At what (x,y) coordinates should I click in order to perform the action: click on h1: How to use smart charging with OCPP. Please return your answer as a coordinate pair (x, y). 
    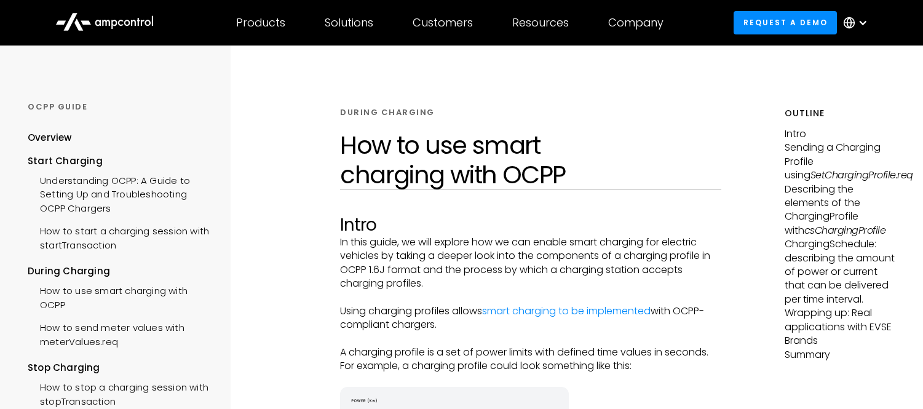
    Looking at the image, I should click on (530, 160).